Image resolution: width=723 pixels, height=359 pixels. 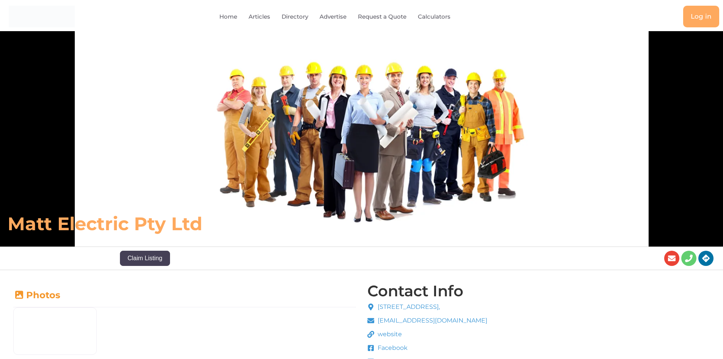 I want to click on a: Directory, so click(x=295, y=17).